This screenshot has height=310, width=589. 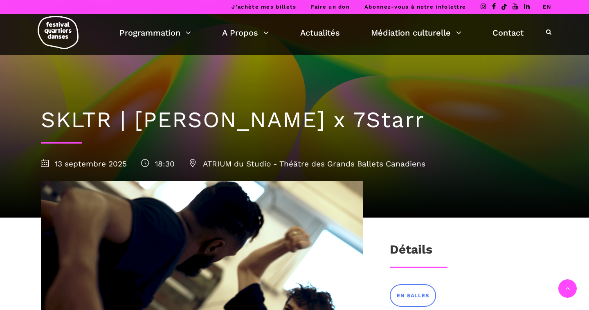 What do you see at coordinates (413, 296) in the screenshot?
I see `span: EN SALLES` at bounding box center [413, 296].